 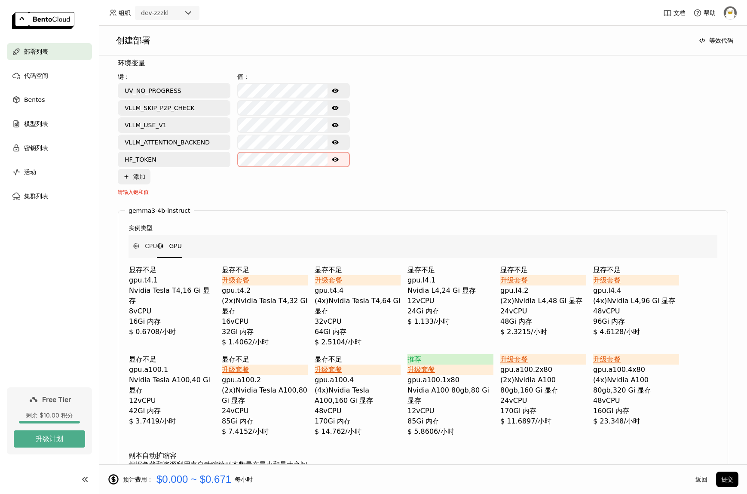 What do you see at coordinates (716, 40) in the screenshot?
I see `button: 等效代码` at bounding box center [716, 40].